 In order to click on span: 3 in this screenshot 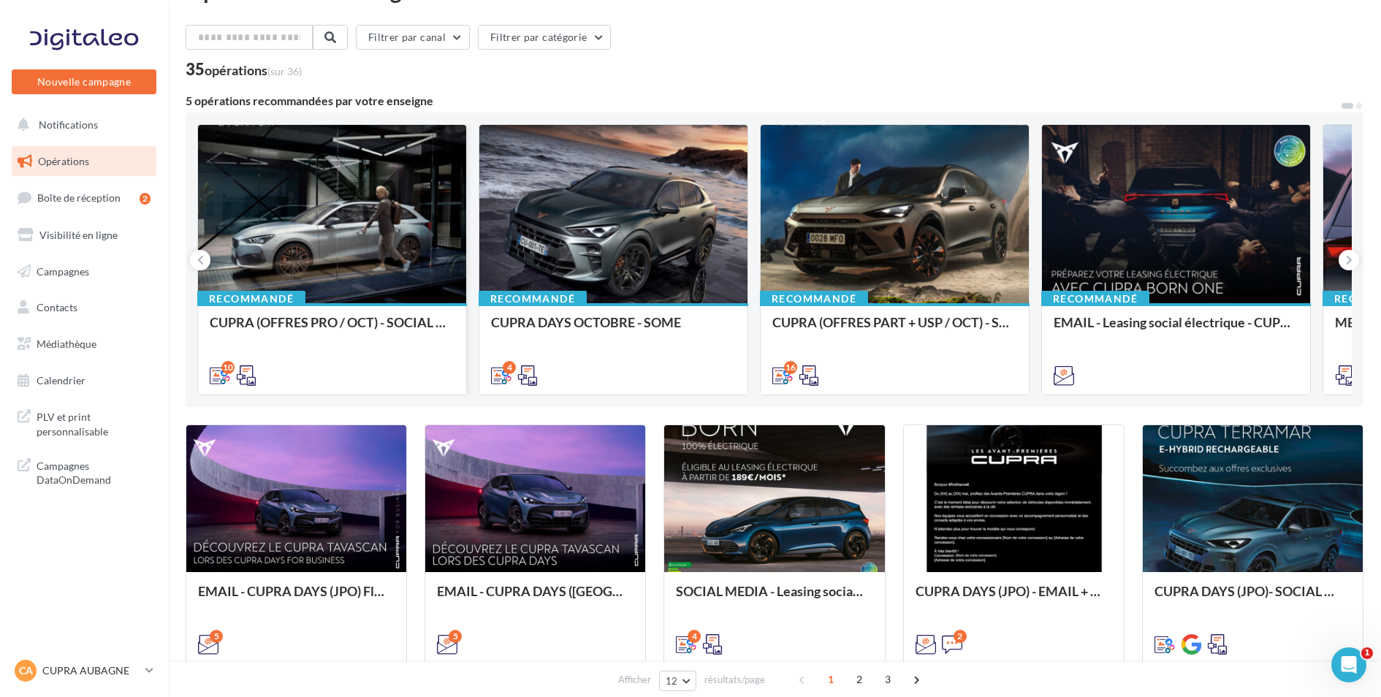, I will do `click(888, 680)`.